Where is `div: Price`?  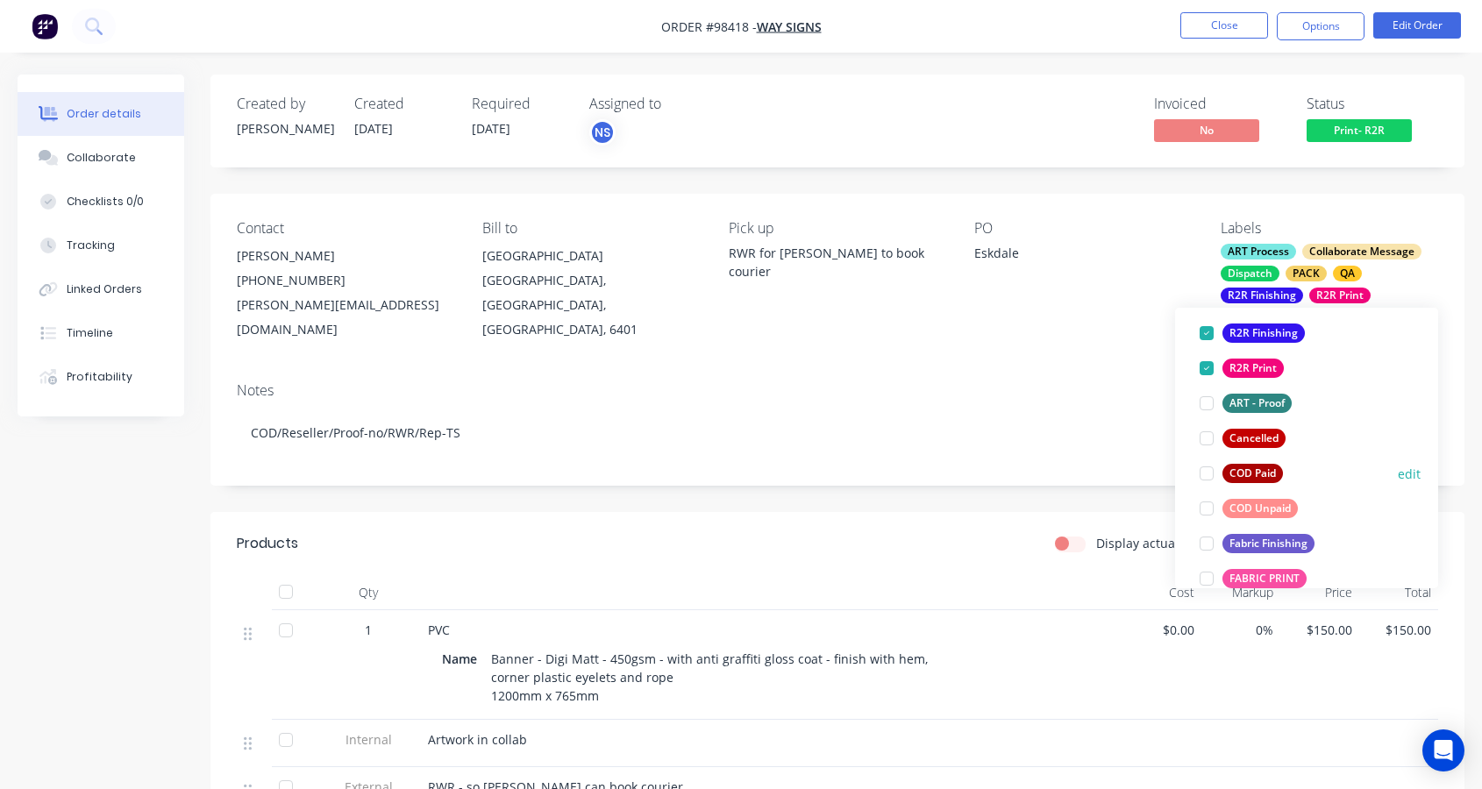
div: Price is located at coordinates (1319, 593).